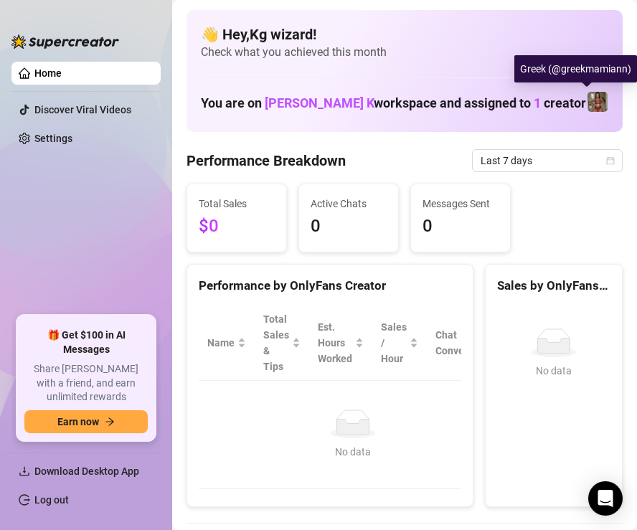 This screenshot has width=637, height=530. What do you see at coordinates (221, 343) in the screenshot?
I see `span: Name` at bounding box center [221, 343].